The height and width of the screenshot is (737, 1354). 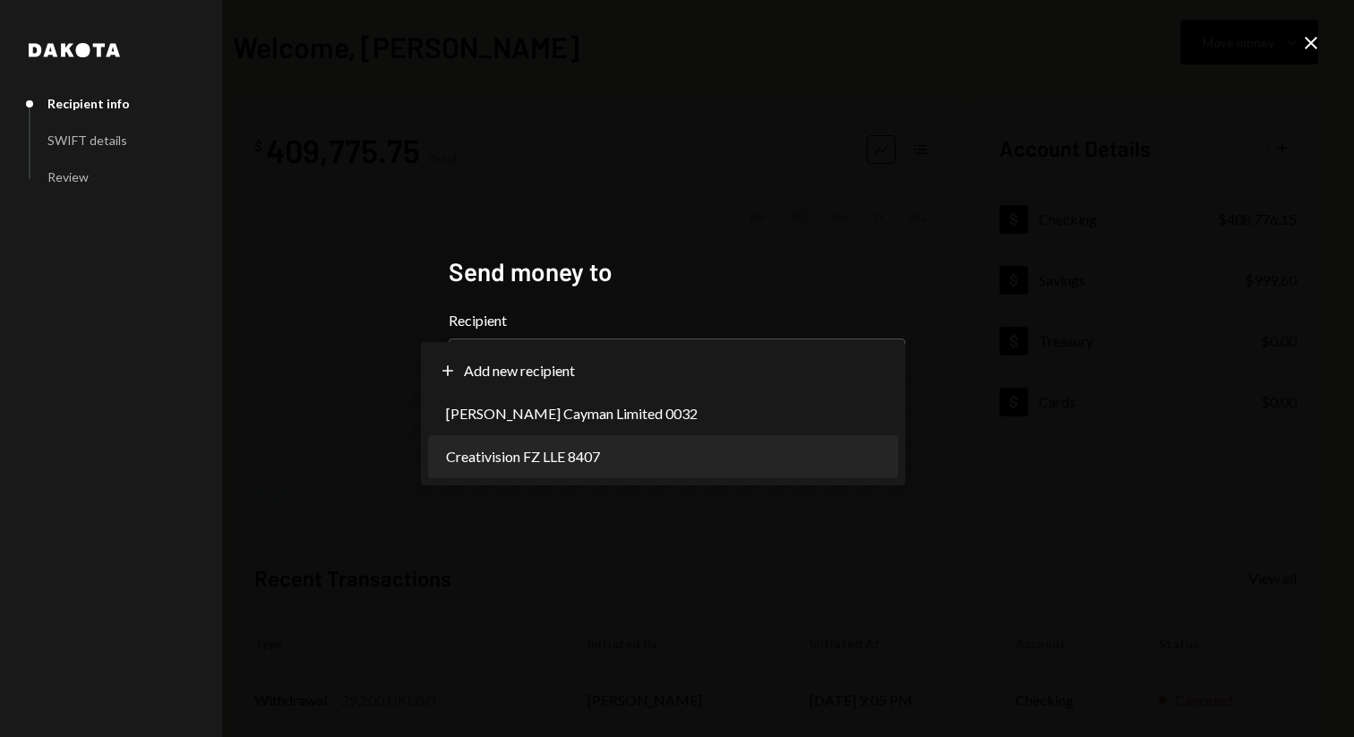 What do you see at coordinates (68, 176) in the screenshot?
I see `div: Review` at bounding box center [68, 176].